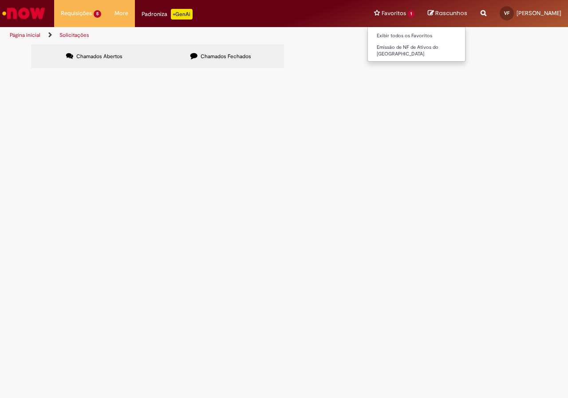  I want to click on a: Página inicial, so click(25, 35).